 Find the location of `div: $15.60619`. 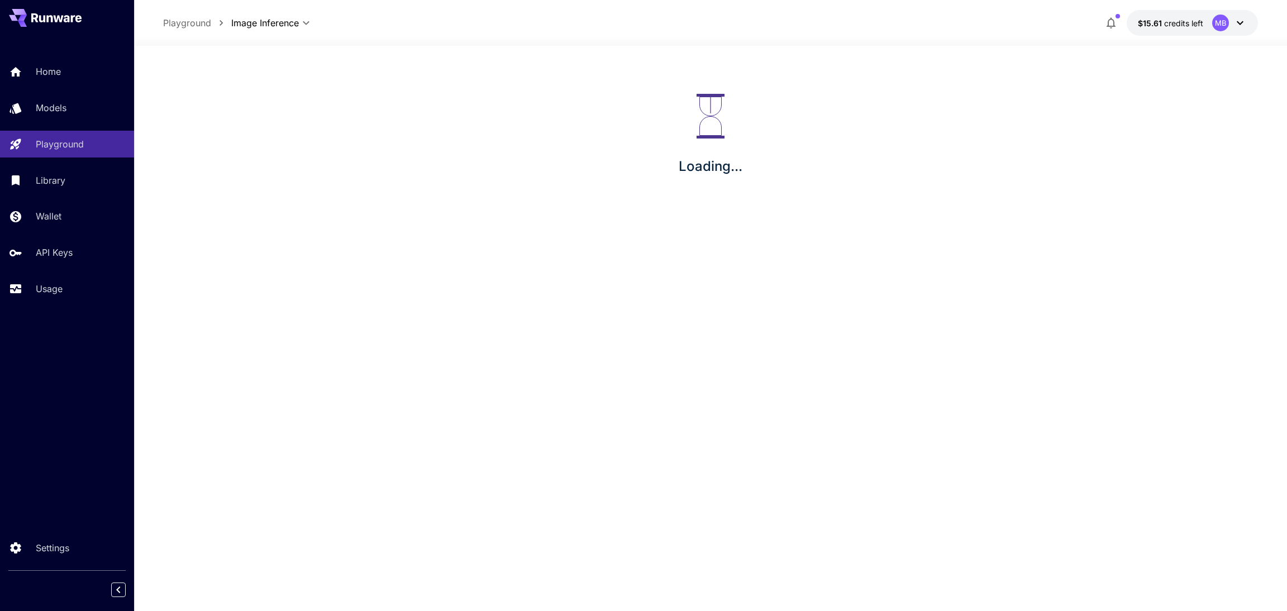

div: $15.60619 is located at coordinates (1170, 23).